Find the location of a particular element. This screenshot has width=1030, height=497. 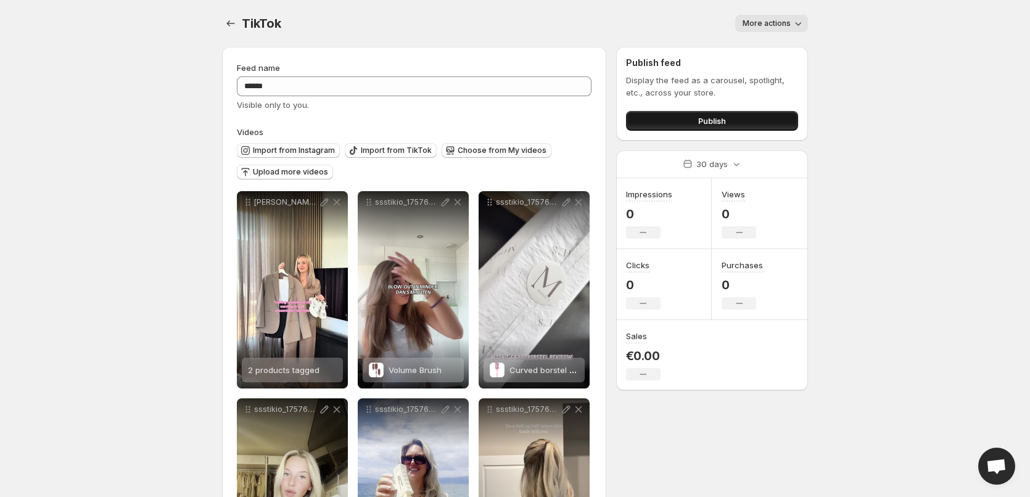

p: ssstikio_1757662724937 is located at coordinates (407, 202).